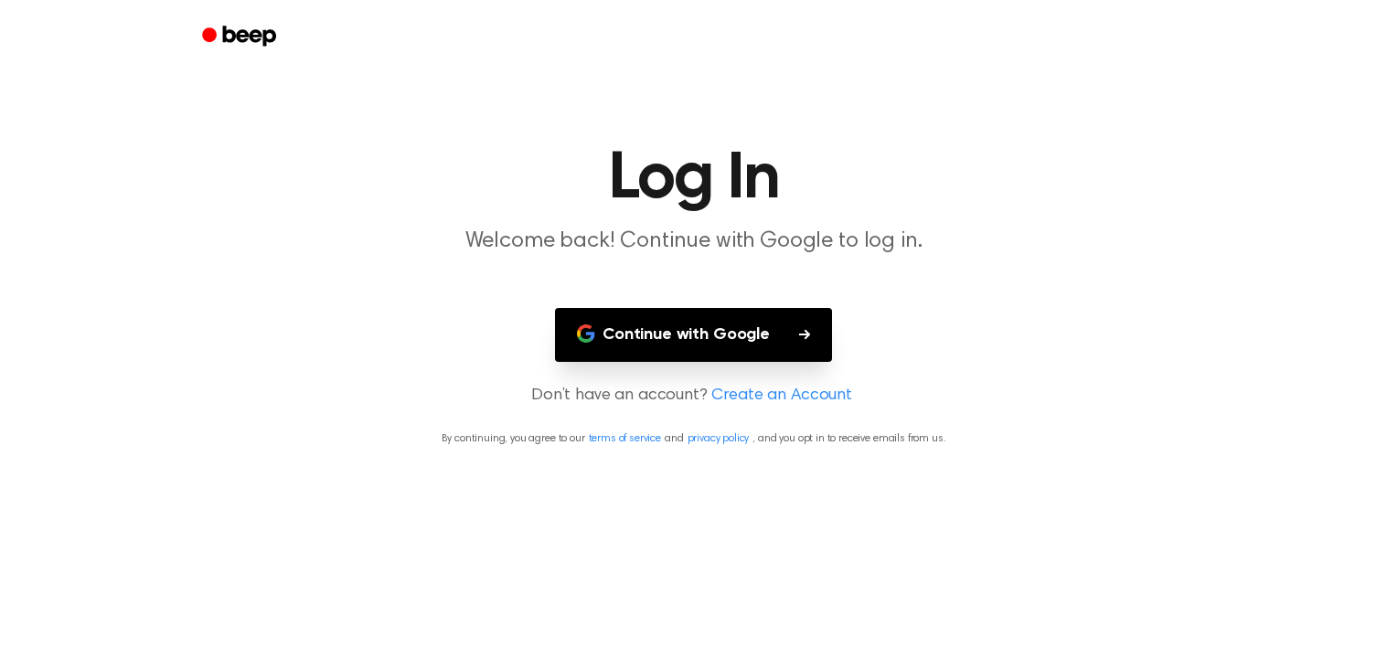 This screenshot has height=668, width=1387. Describe the element at coordinates (694, 241) in the screenshot. I see `p: Welcome back! Continue with Google to log in.` at that location.